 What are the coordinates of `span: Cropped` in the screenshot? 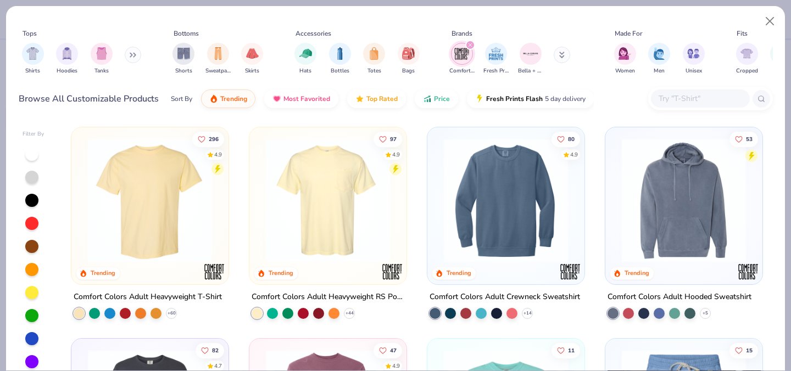 It's located at (747, 71).